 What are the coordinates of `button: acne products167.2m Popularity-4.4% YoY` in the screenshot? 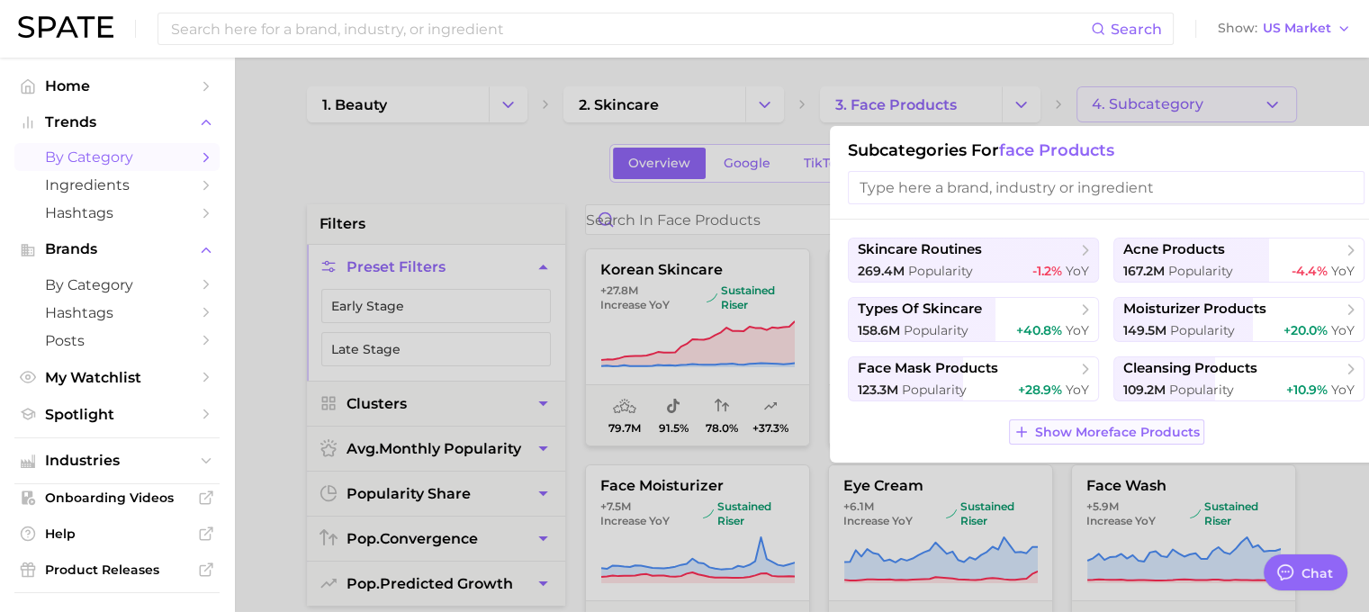 It's located at (1239, 260).